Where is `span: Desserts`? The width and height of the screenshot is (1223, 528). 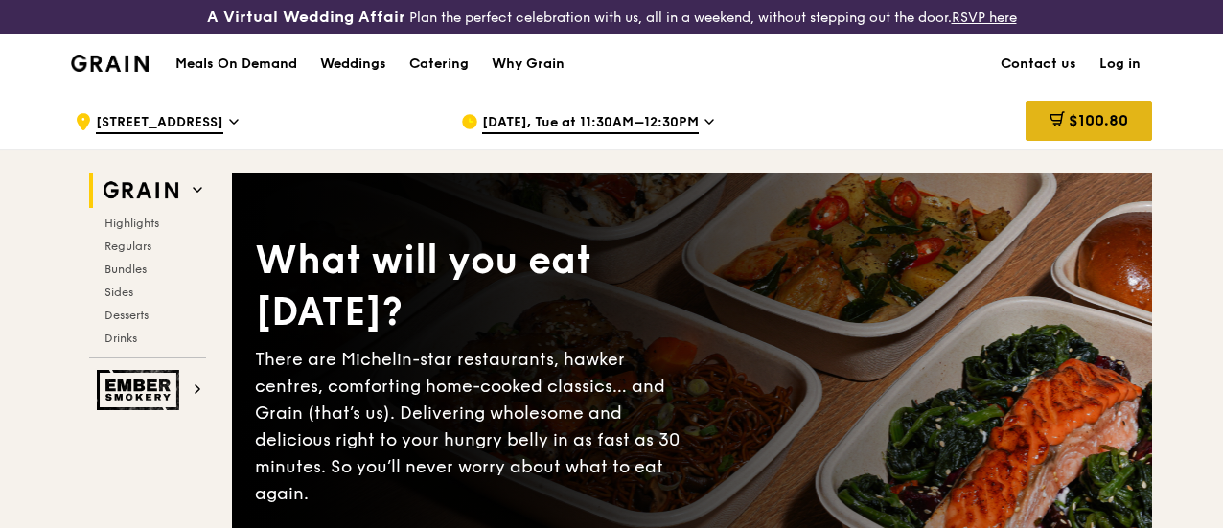
span: Desserts is located at coordinates (126, 315).